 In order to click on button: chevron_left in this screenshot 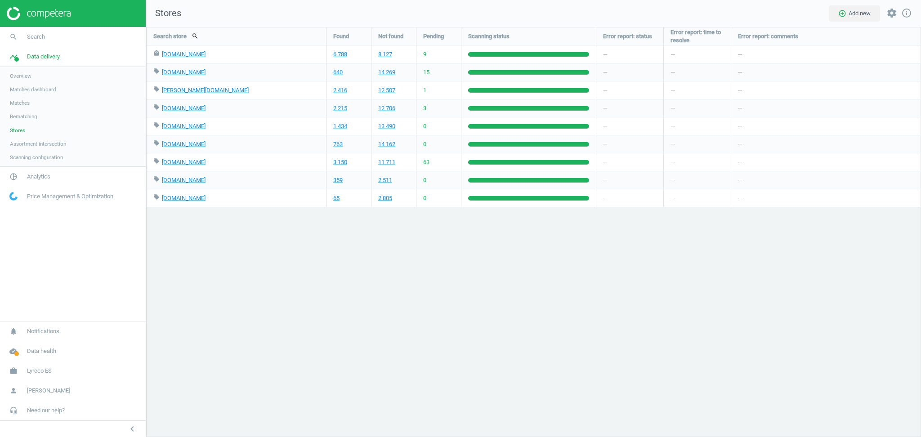, I will do `click(132, 429)`.